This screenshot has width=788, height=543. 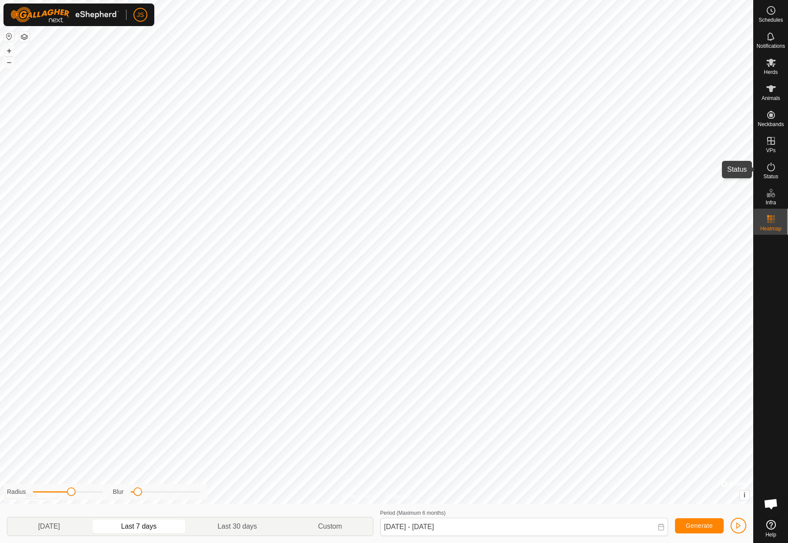 What do you see at coordinates (700, 526) in the screenshot?
I see `span: Generate` at bounding box center [700, 526].